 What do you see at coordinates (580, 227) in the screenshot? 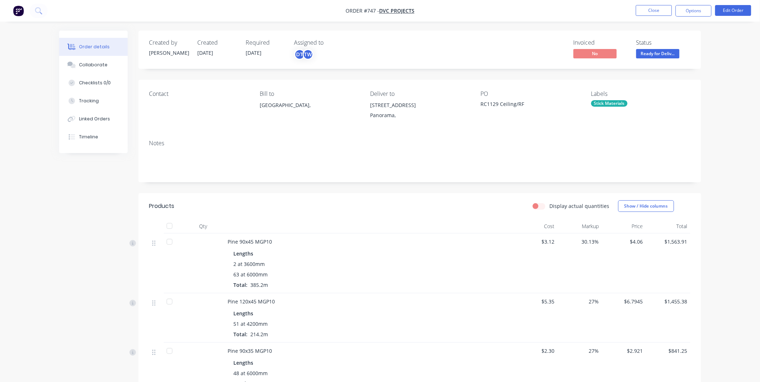
I see `div: Markup` at bounding box center [580, 227].